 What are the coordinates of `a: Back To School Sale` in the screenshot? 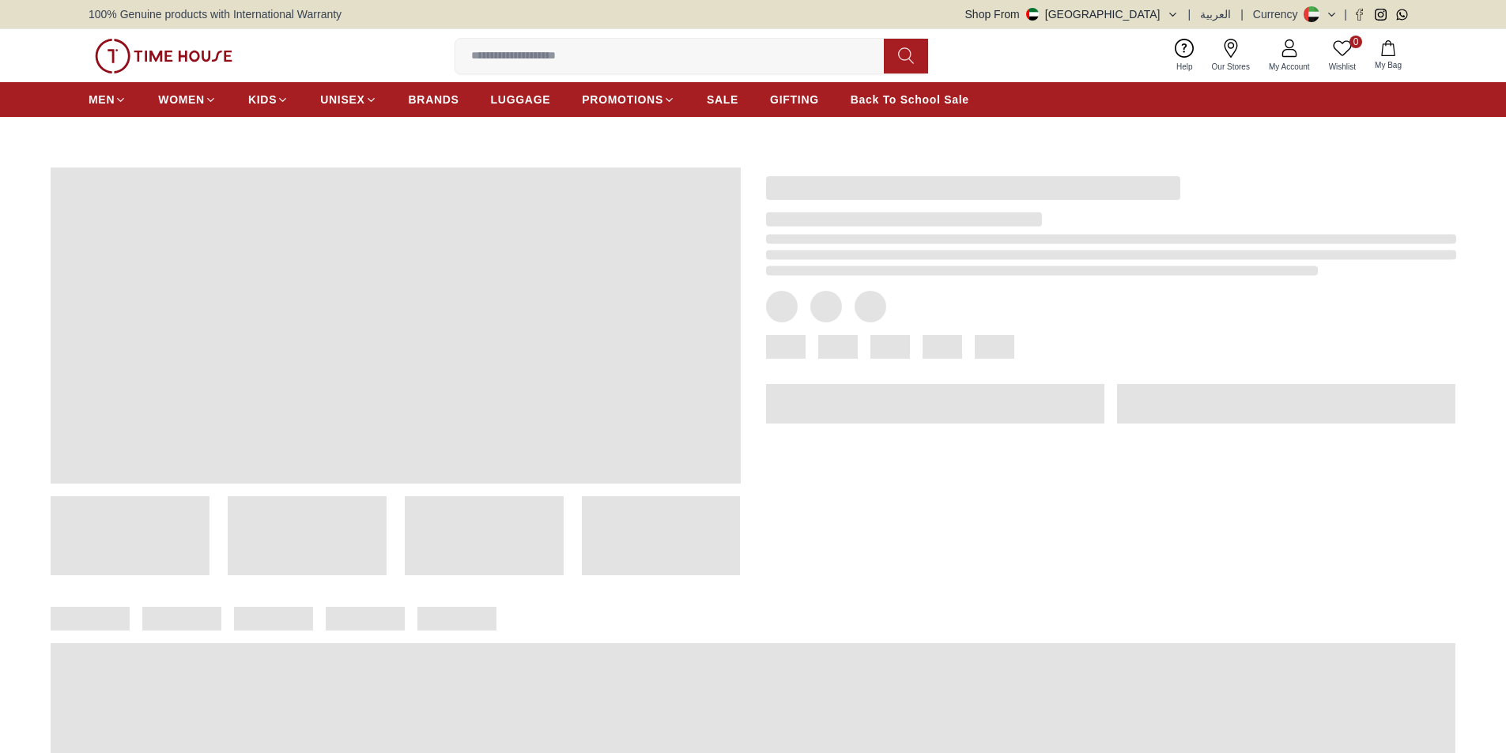 It's located at (910, 100).